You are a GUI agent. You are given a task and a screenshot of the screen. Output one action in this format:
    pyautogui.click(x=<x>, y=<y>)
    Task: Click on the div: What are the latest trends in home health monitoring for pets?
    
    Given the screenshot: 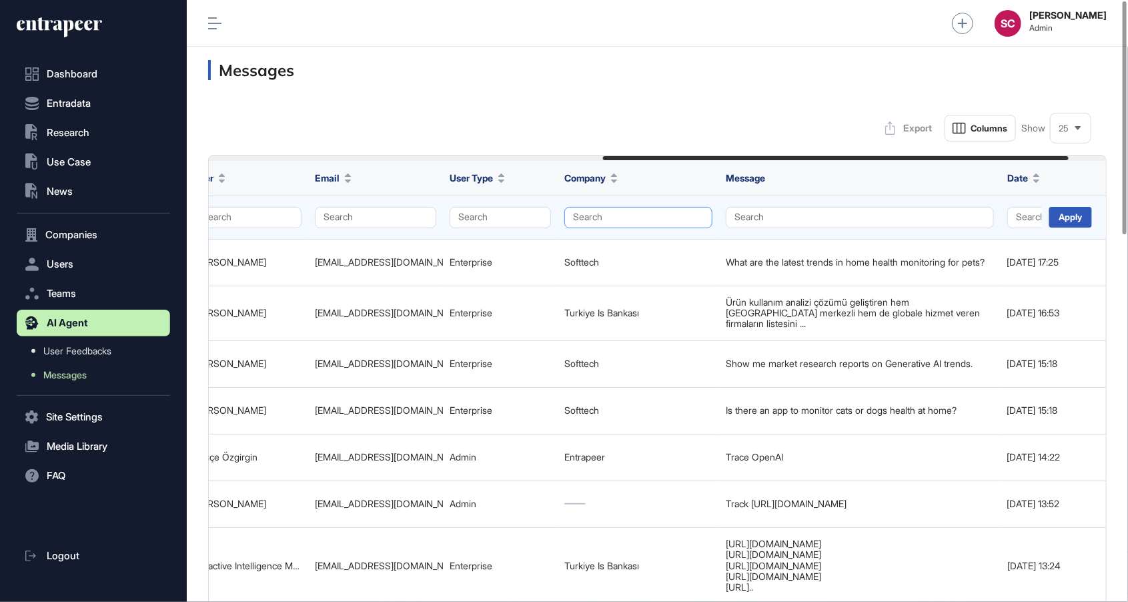 What is the action you would take?
    pyautogui.click(x=860, y=262)
    